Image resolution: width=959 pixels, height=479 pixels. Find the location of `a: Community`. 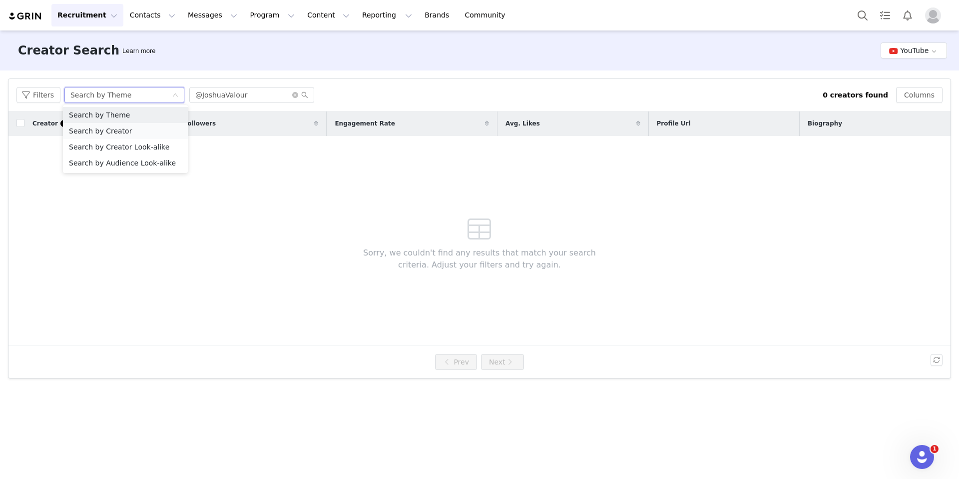

a: Community is located at coordinates (488, 15).